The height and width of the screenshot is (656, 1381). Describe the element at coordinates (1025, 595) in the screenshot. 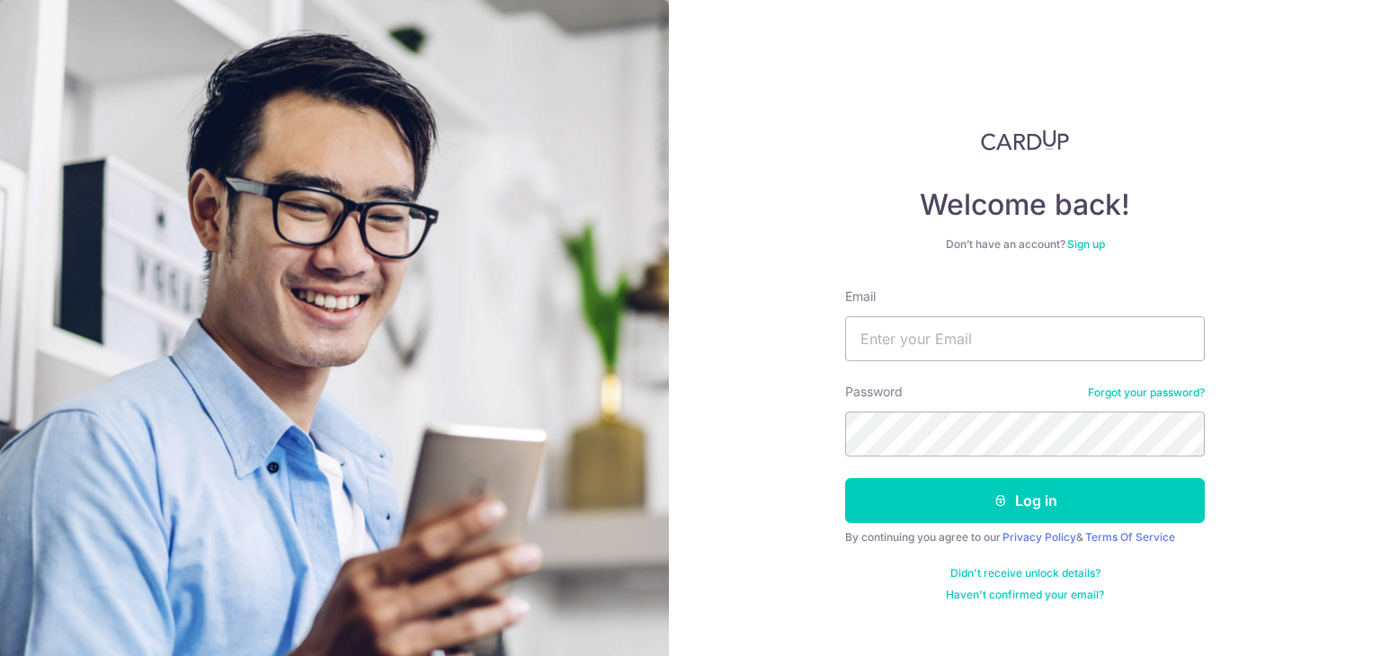

I see `a: Haven't confirmed your email?` at that location.